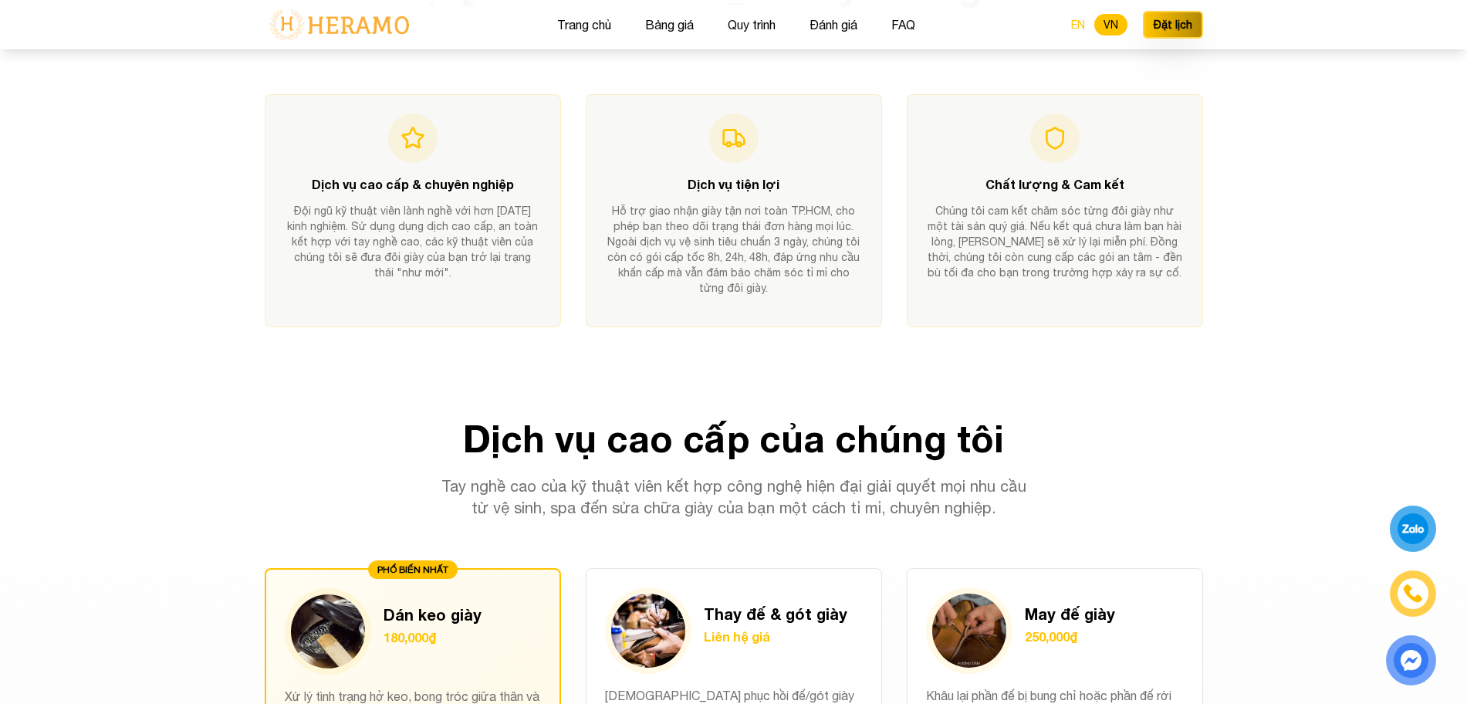  Describe the element at coordinates (413, 184) in the screenshot. I see `h4: Dịch vụ cao cấp & chuyên nghiệp` at that location.